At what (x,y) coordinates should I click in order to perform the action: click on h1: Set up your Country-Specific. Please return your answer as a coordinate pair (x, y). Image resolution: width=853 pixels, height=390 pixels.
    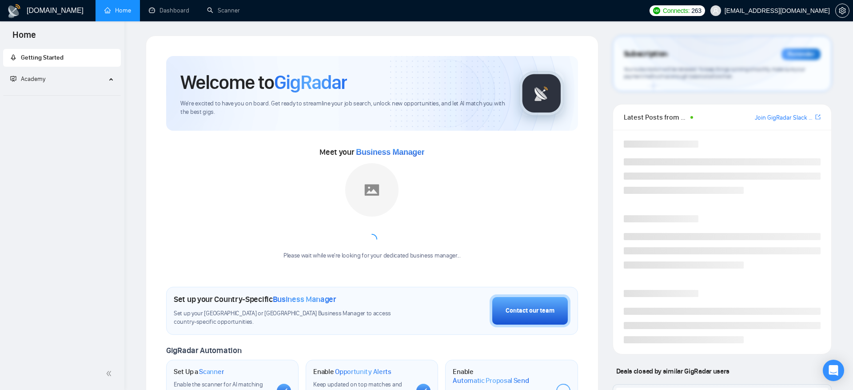
    Looking at the image, I should click on (255, 299).